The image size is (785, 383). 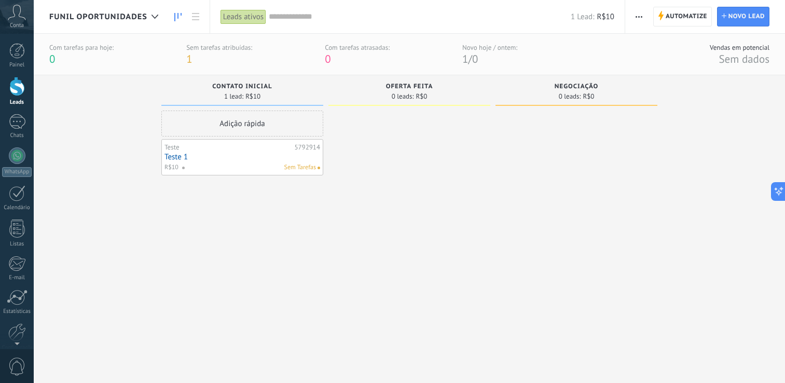 What do you see at coordinates (178, 17) in the screenshot?
I see `a: Leads` at bounding box center [178, 17].